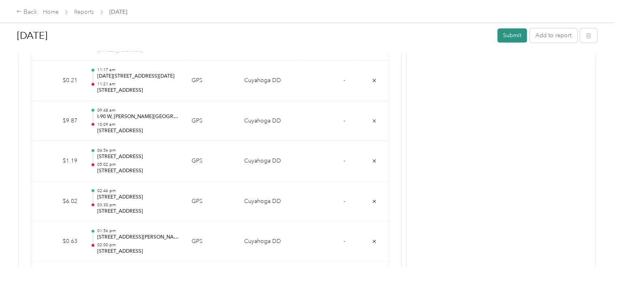  I want to click on td: $0.63, so click(59, 242).